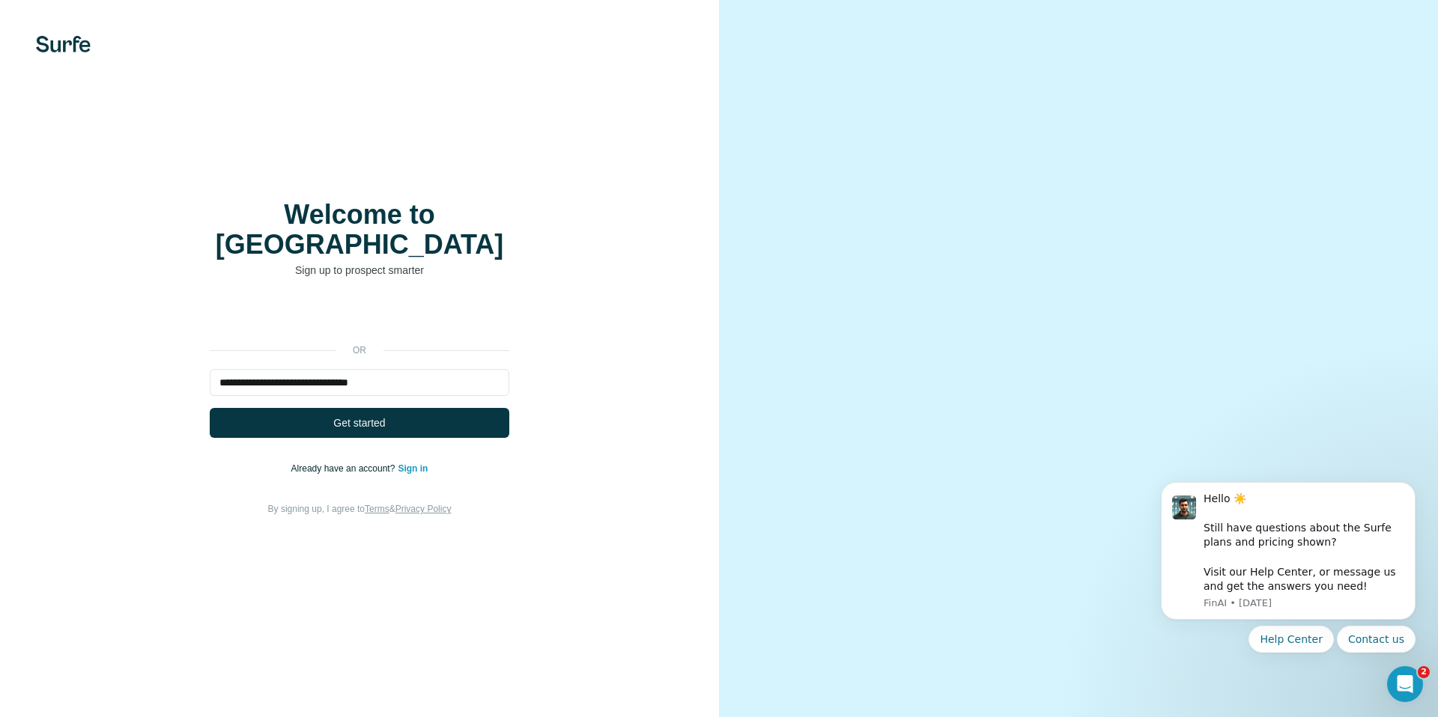  I want to click on a: Privacy Policy, so click(423, 509).